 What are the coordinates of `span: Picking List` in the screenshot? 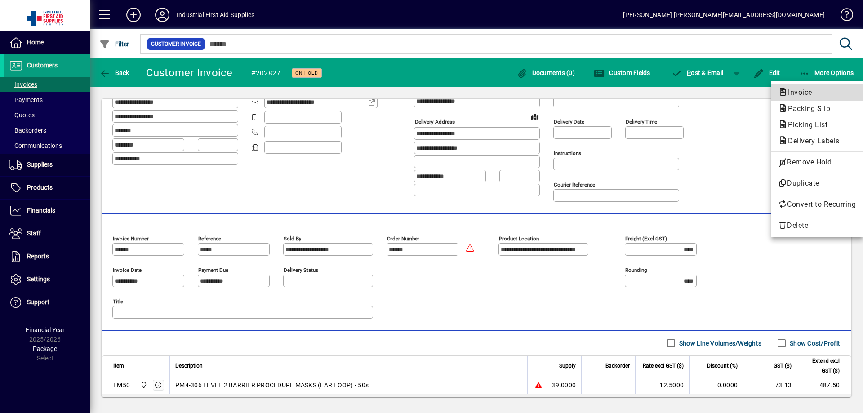 It's located at (805, 124).